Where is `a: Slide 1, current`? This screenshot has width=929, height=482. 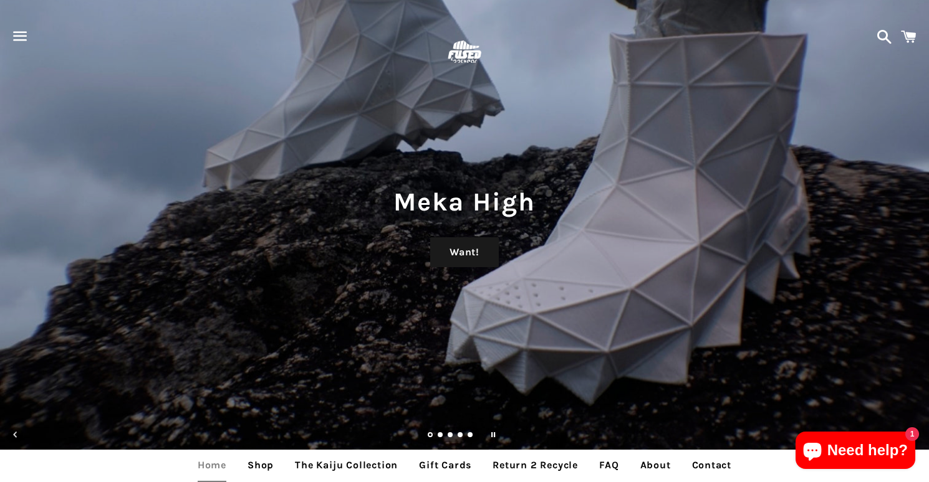
a: Slide 1, current is located at coordinates (431, 436).